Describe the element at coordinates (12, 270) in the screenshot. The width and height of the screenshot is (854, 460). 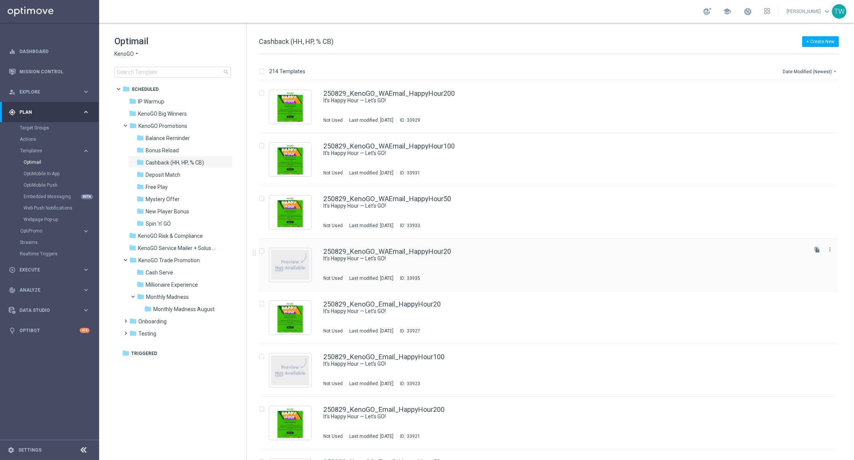
I see `i: play_circle_outline` at that location.